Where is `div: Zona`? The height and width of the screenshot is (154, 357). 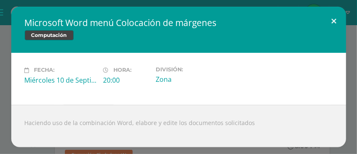
div: Zona is located at coordinates (192, 79).